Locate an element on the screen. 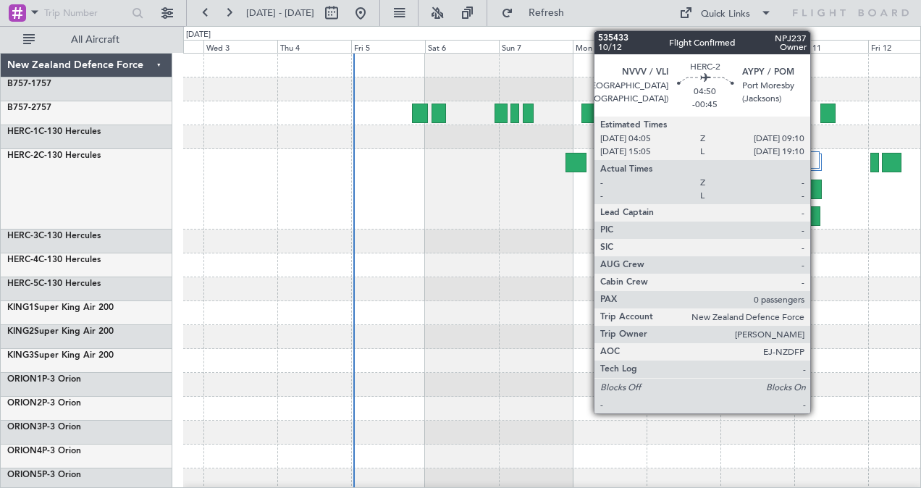 The image size is (921, 488). div: Thu 11 is located at coordinates (831, 46).